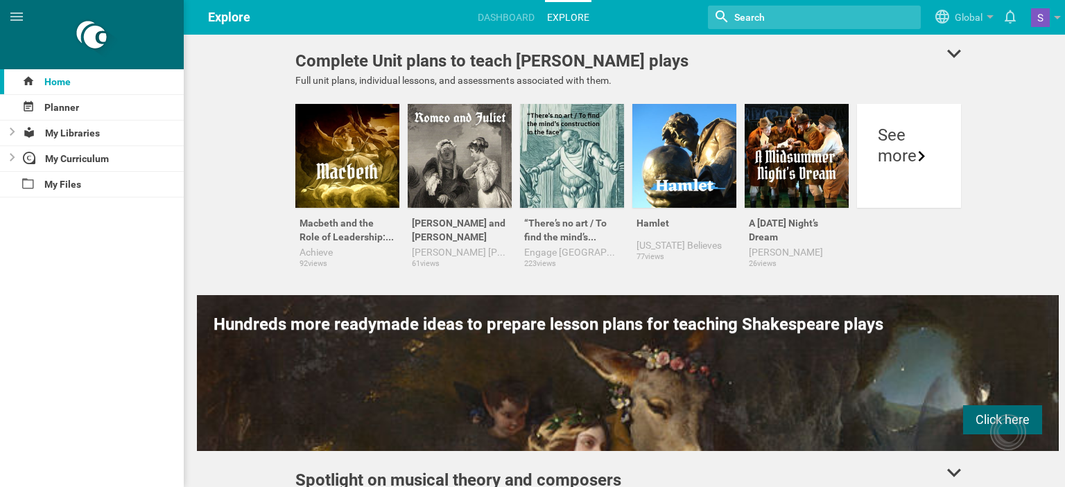 This screenshot has height=487, width=1065. I want to click on div: 61 views, so click(459, 264).